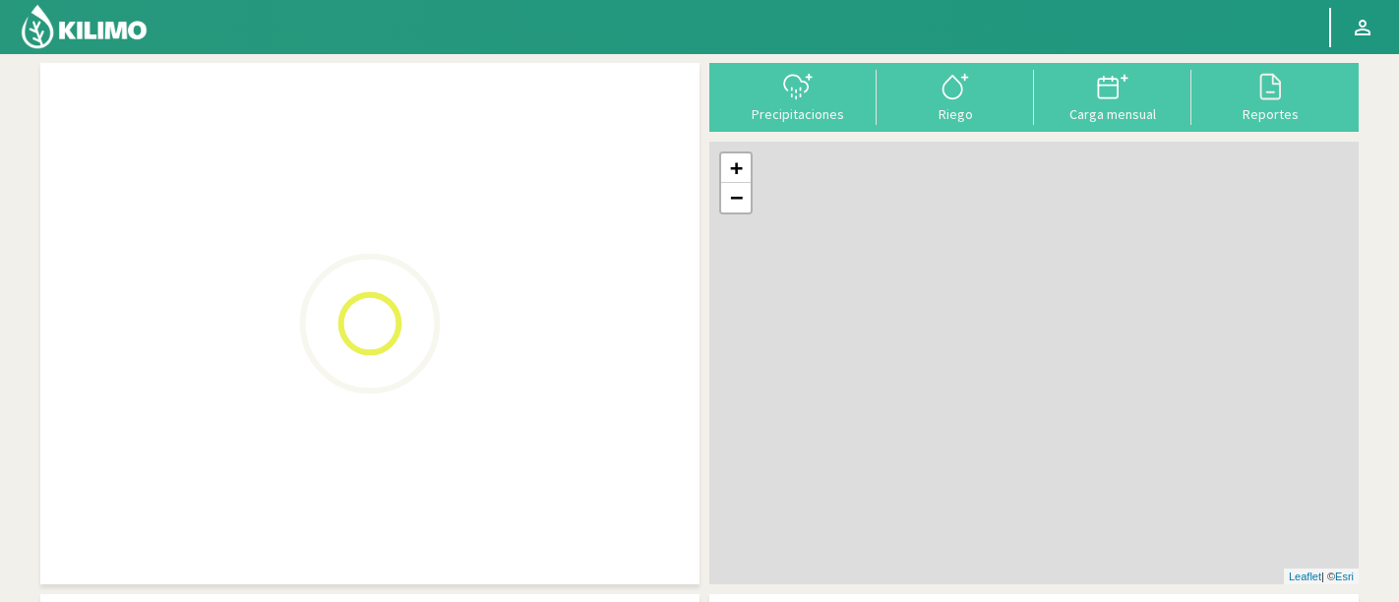  I want to click on a: Leaflet, so click(1305, 577).